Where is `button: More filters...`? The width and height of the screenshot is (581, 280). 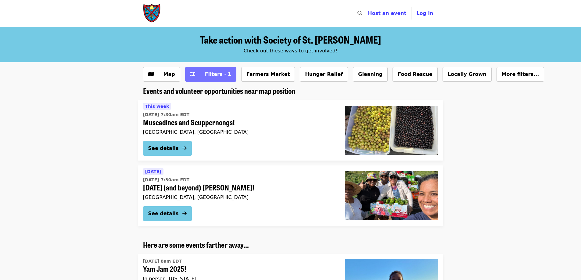 button: More filters... is located at coordinates (521, 74).